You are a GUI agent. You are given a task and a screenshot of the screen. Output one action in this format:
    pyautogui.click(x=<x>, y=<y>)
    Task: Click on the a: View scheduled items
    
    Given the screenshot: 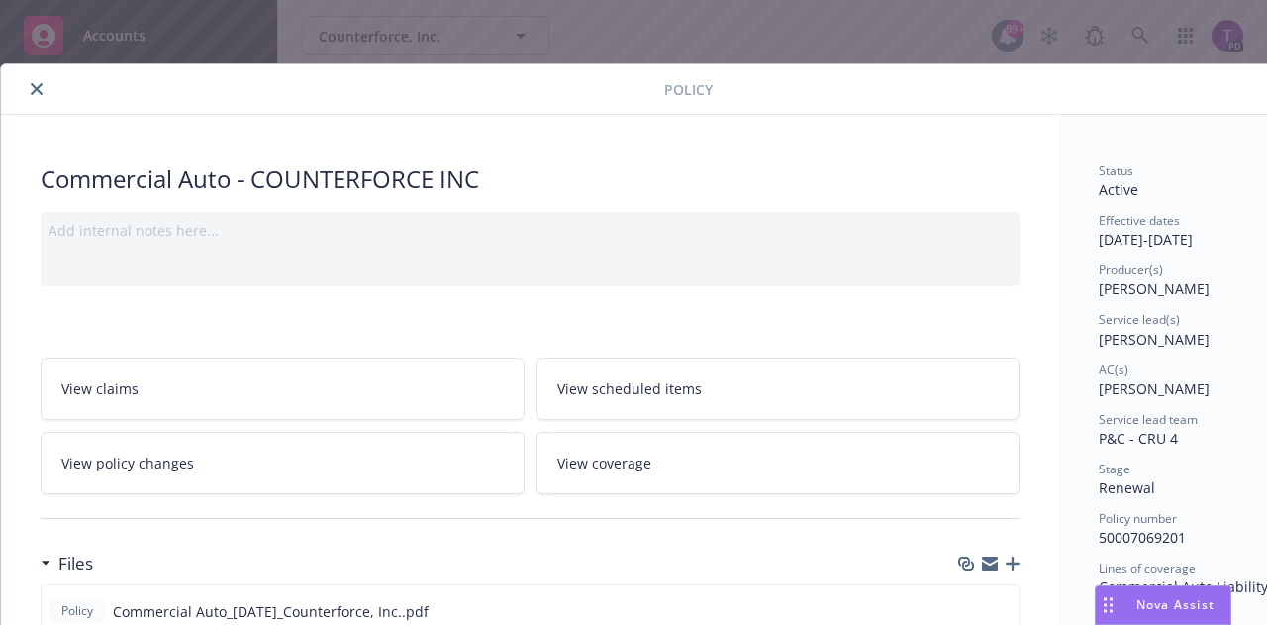 What is the action you would take?
    pyautogui.click(x=778, y=388)
    